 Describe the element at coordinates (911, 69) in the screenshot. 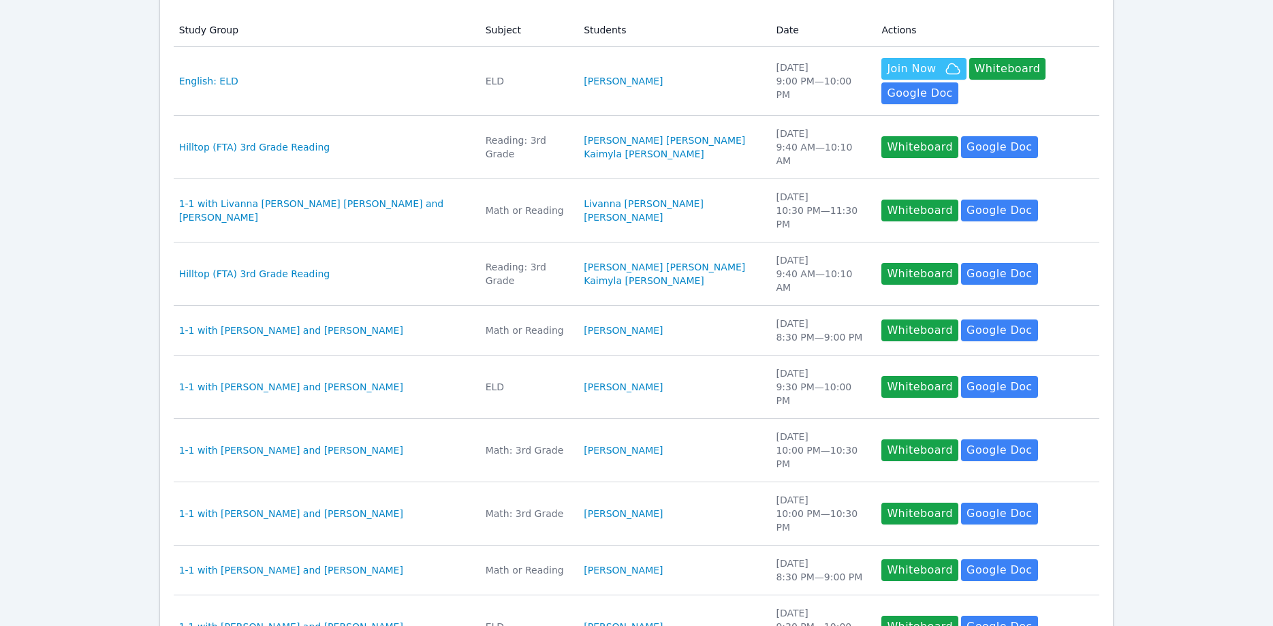

I see `span: Join Now` at that location.